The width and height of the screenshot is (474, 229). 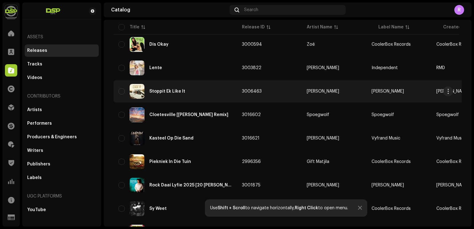 I want to click on img: 1e7fdccf-289e-4126-b262-5cdce98e2d80, so click(x=137, y=115).